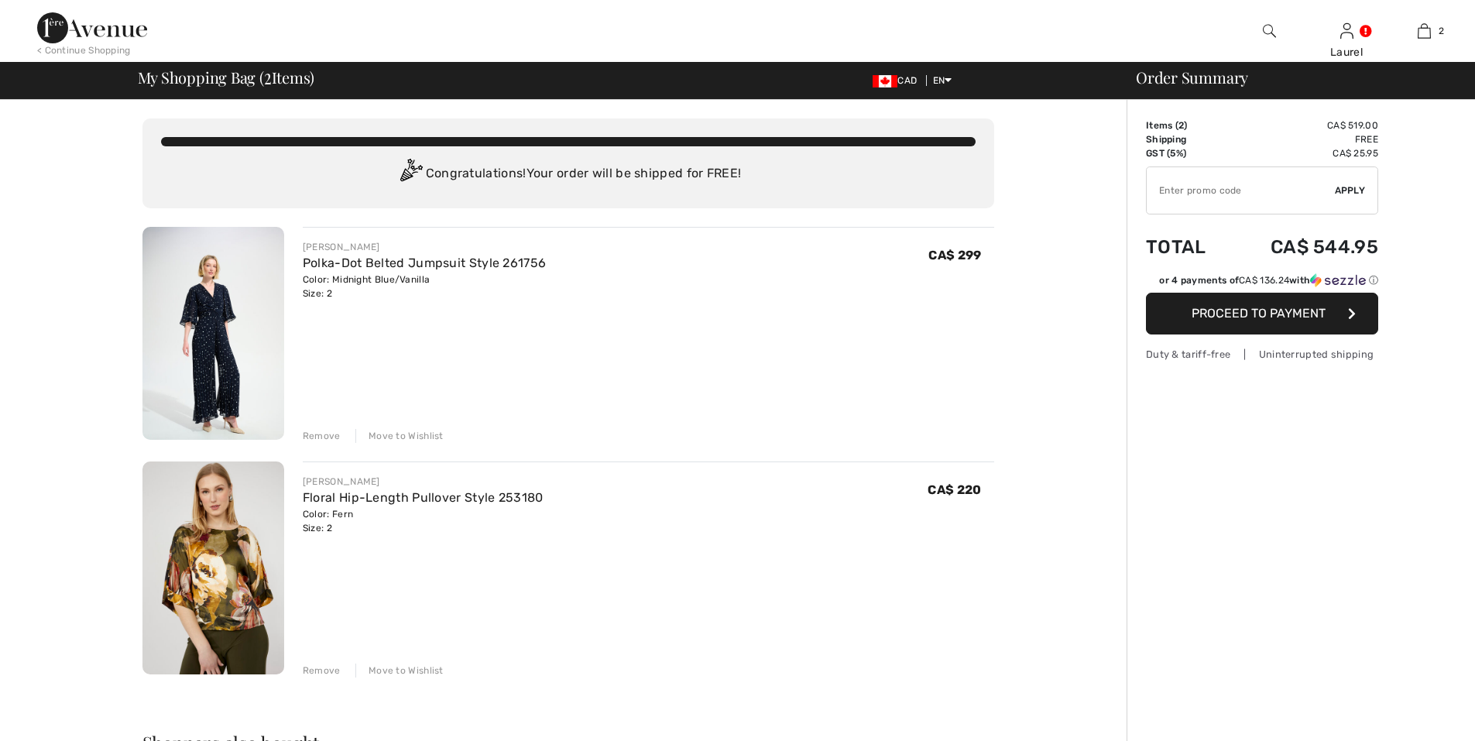 This screenshot has width=1475, height=741. What do you see at coordinates (897, 81) in the screenshot?
I see `span: CAD` at bounding box center [897, 81].